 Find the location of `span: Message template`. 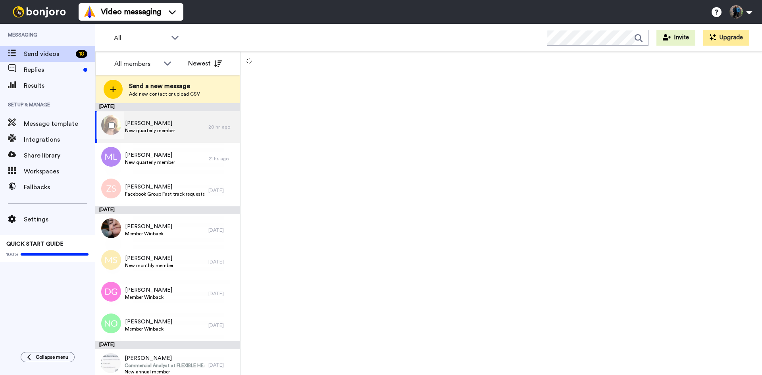

span: Message template is located at coordinates (60, 124).